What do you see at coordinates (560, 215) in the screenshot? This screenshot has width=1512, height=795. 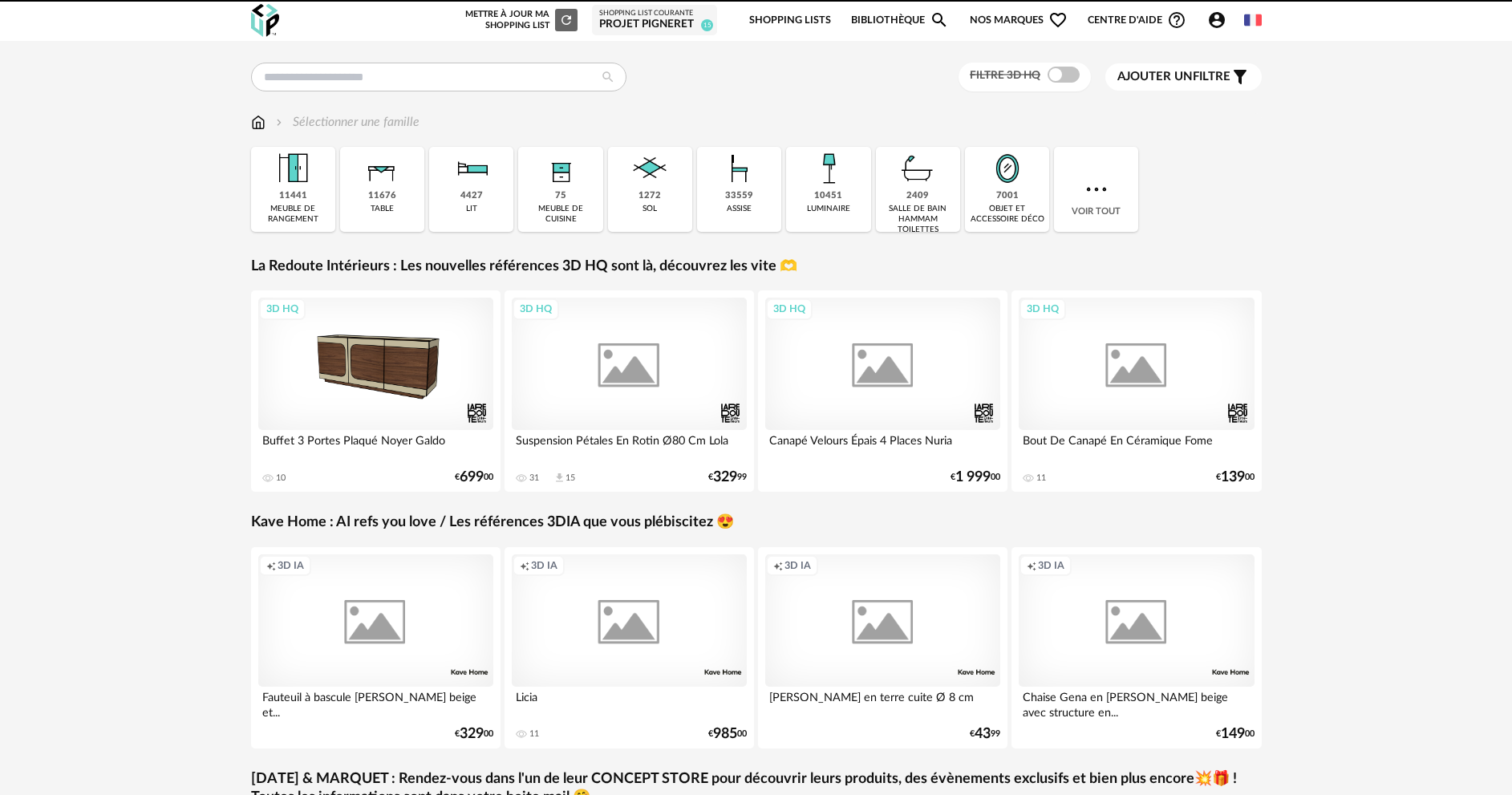 I see `div: meuble de cuisine` at bounding box center [560, 215].